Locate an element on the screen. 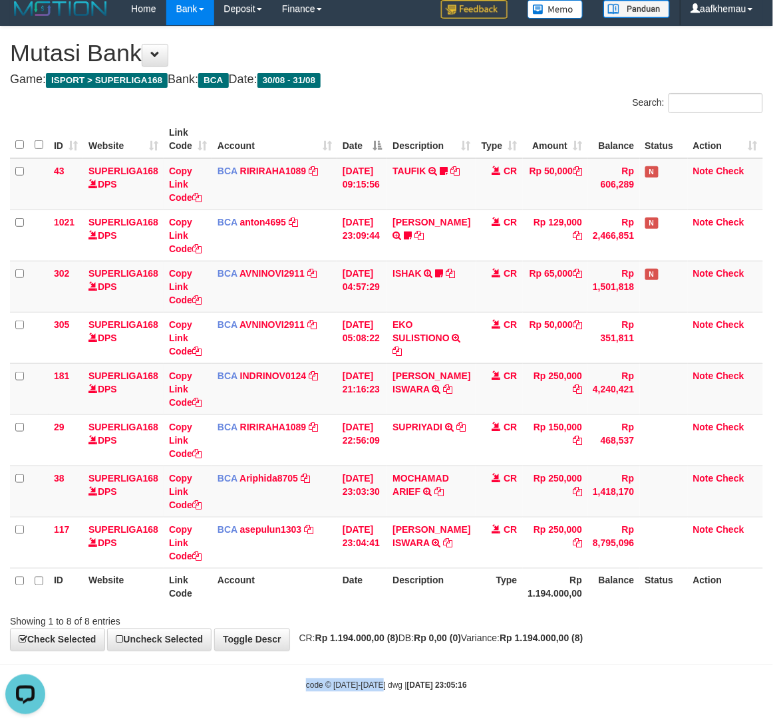 The height and width of the screenshot is (725, 773). td: Rp 8,795,096 is located at coordinates (614, 542).